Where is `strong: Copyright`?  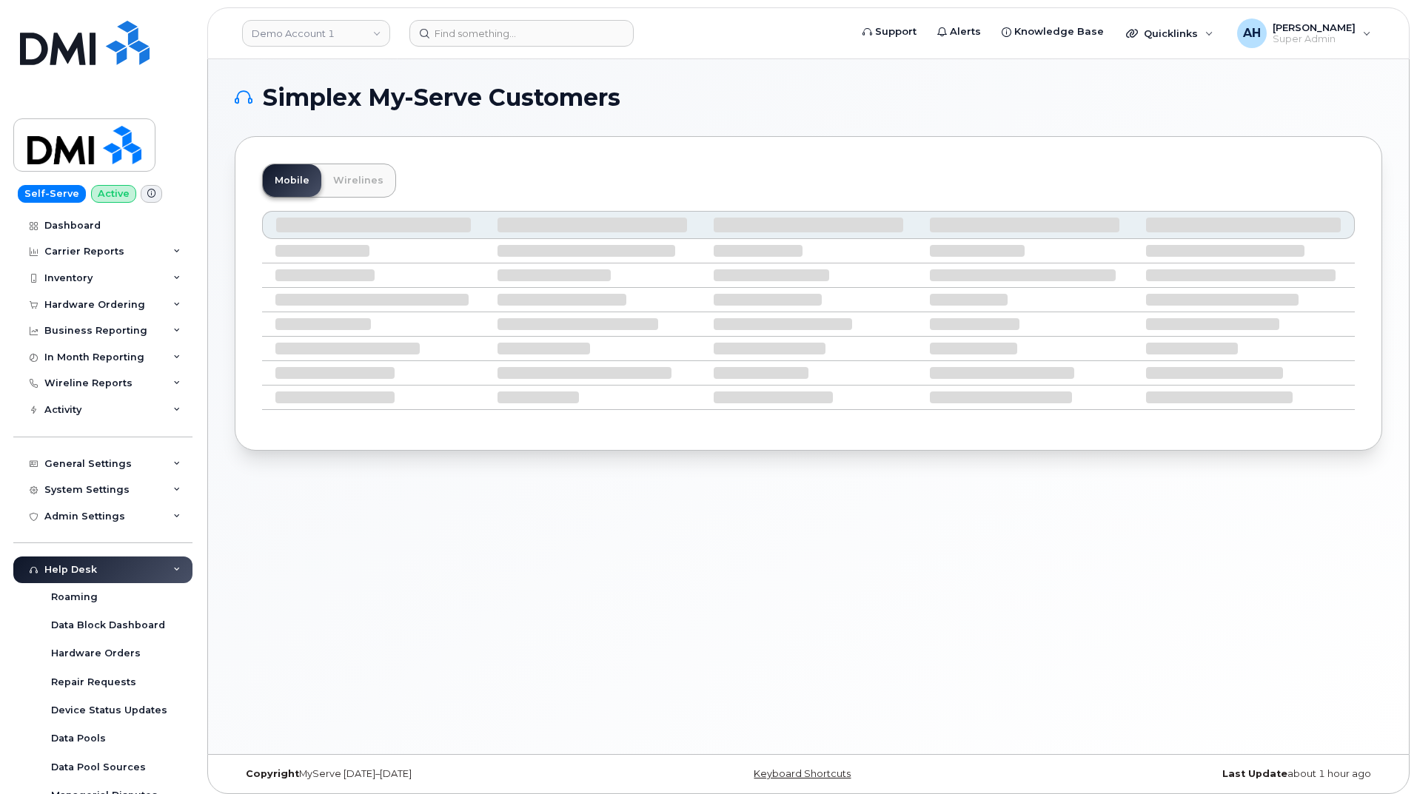
strong: Copyright is located at coordinates (272, 774).